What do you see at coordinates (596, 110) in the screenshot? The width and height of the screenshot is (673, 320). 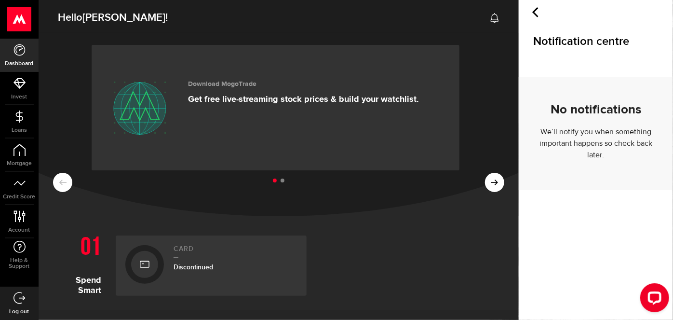 I see `h1: No notifications` at bounding box center [596, 110].